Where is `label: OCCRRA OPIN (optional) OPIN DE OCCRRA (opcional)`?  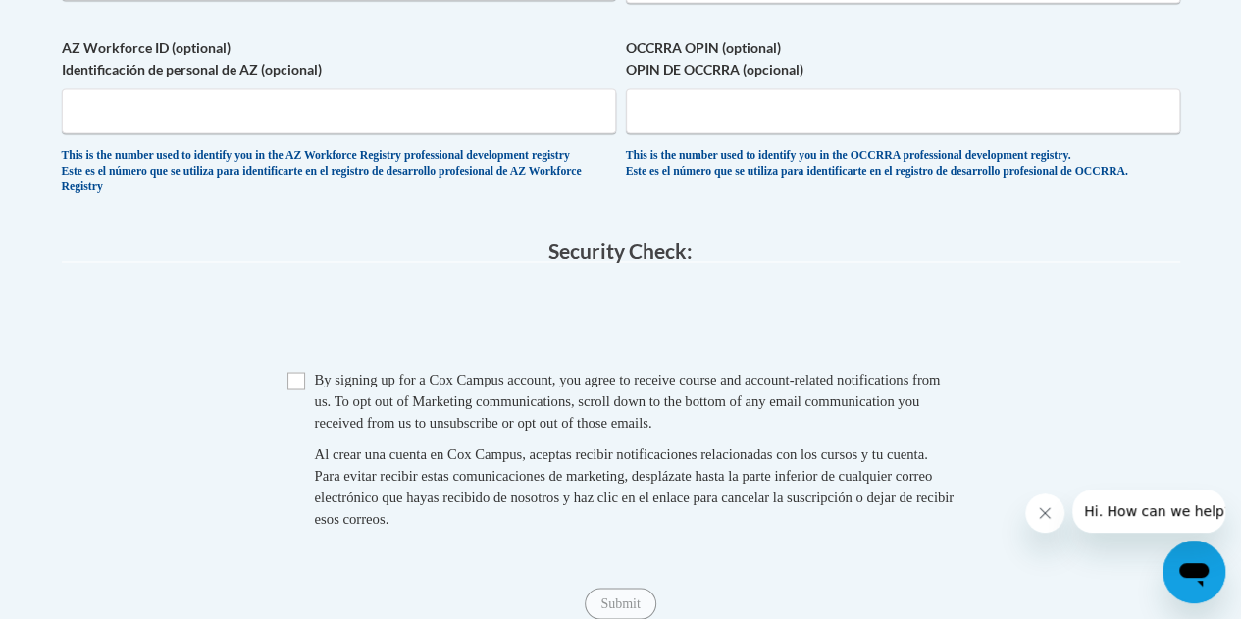
label: OCCRRA OPIN (optional) OPIN DE OCCRRA (opcional) is located at coordinates (903, 59).